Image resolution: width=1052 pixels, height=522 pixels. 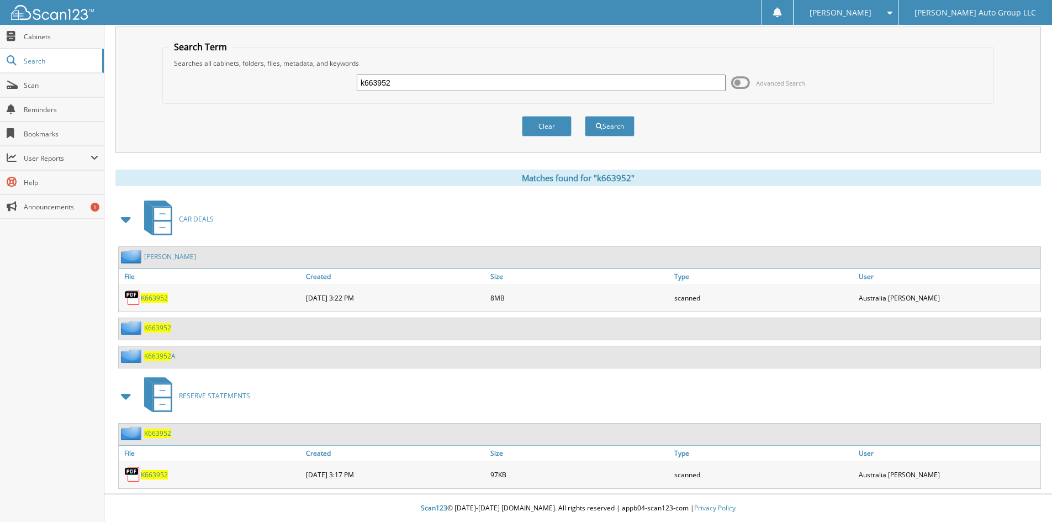 What do you see at coordinates (610, 126) in the screenshot?
I see `button: Search` at bounding box center [610, 126].